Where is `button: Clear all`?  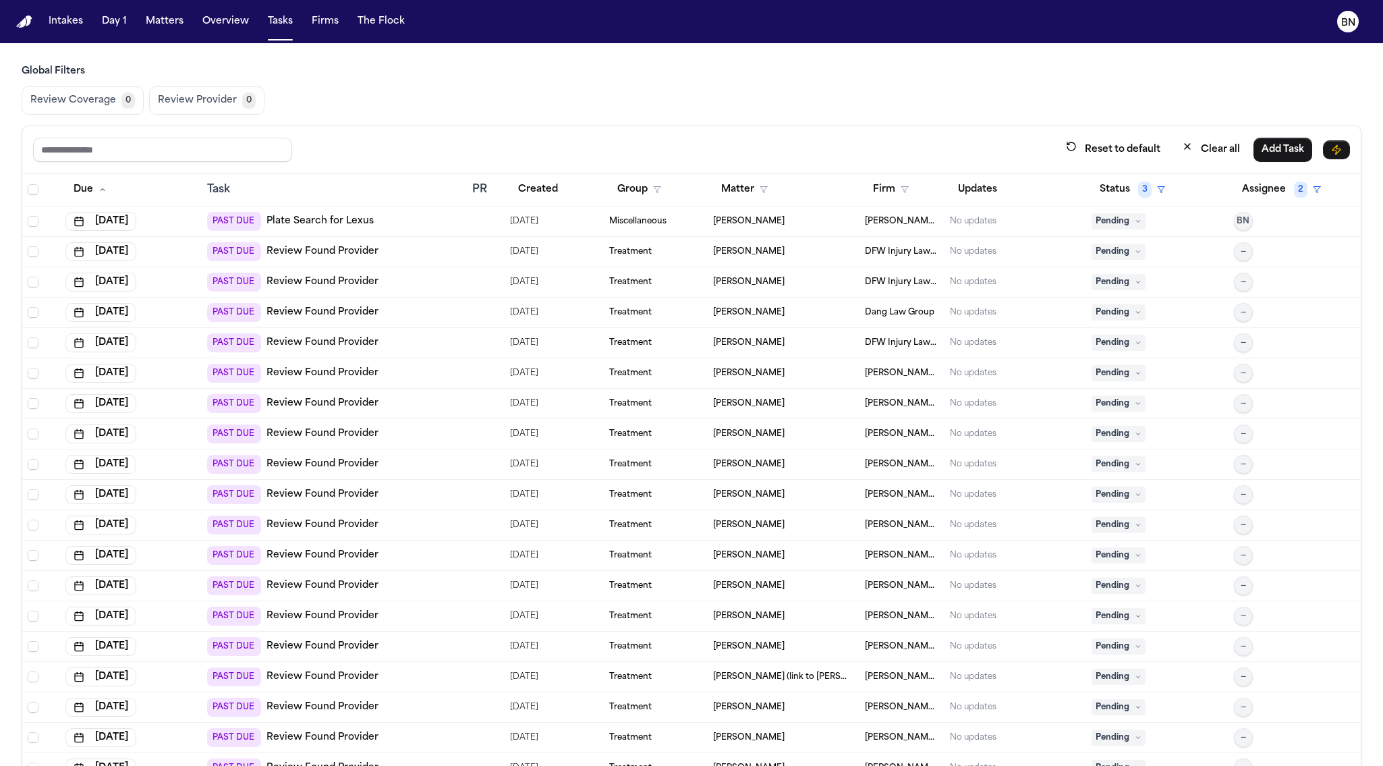
button: Clear all is located at coordinates (1211, 149).